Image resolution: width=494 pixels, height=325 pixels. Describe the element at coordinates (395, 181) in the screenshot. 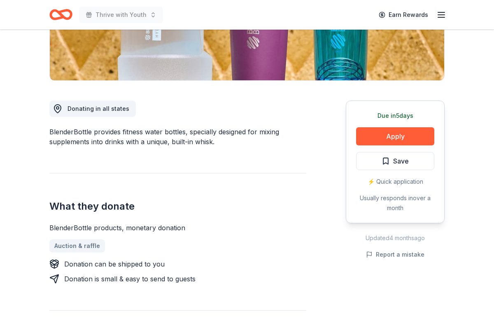

I see `div: ⚡️ Quick application` at that location.